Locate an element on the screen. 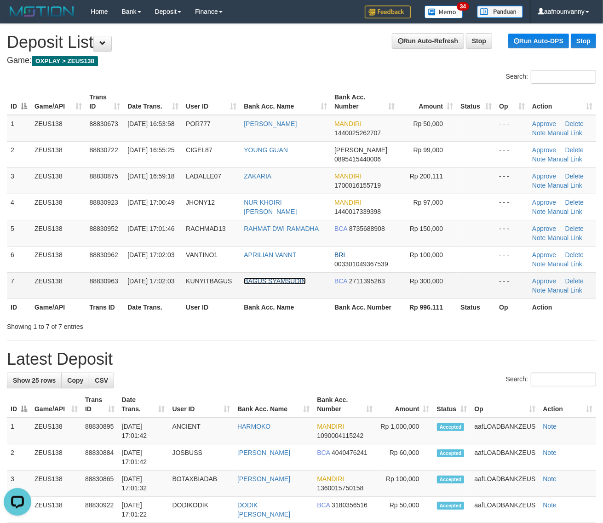  span: POR777 is located at coordinates (198, 124).